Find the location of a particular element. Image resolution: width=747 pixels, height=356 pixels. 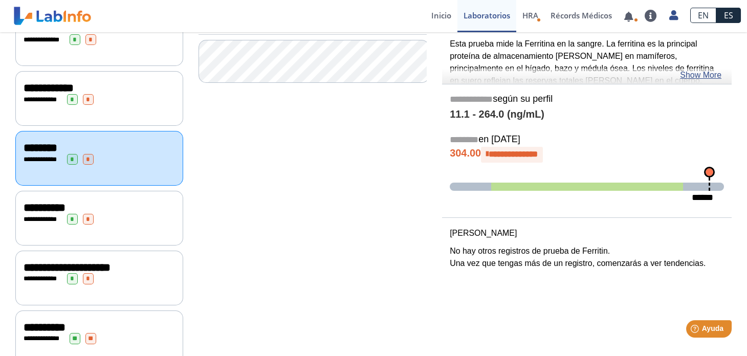

span: Ayuda is located at coordinates (57, 12).